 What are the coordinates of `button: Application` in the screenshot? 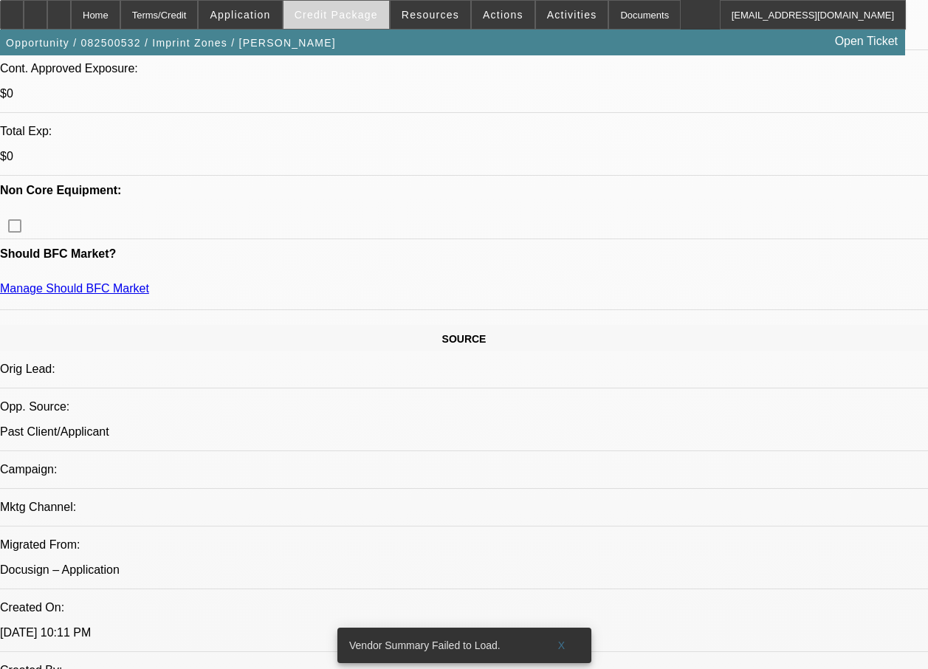 It's located at (240, 15).